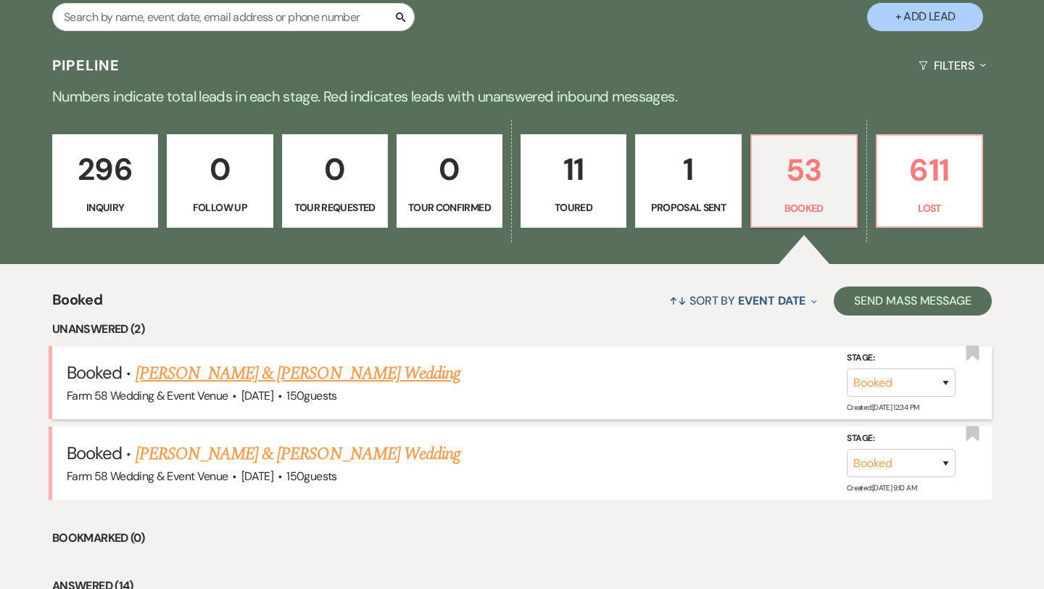 The width and height of the screenshot is (1044, 589). I want to click on a: 0Follow Up, so click(220, 181).